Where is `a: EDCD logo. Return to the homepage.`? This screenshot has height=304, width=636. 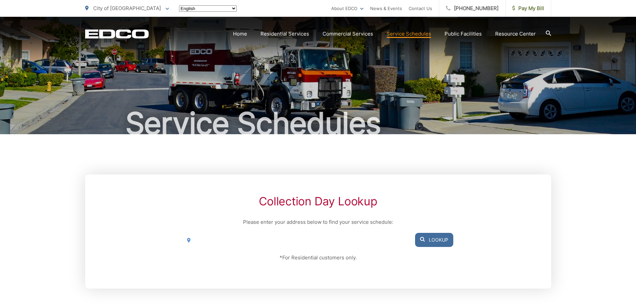 a: EDCD logo. Return to the homepage. is located at coordinates (117, 34).